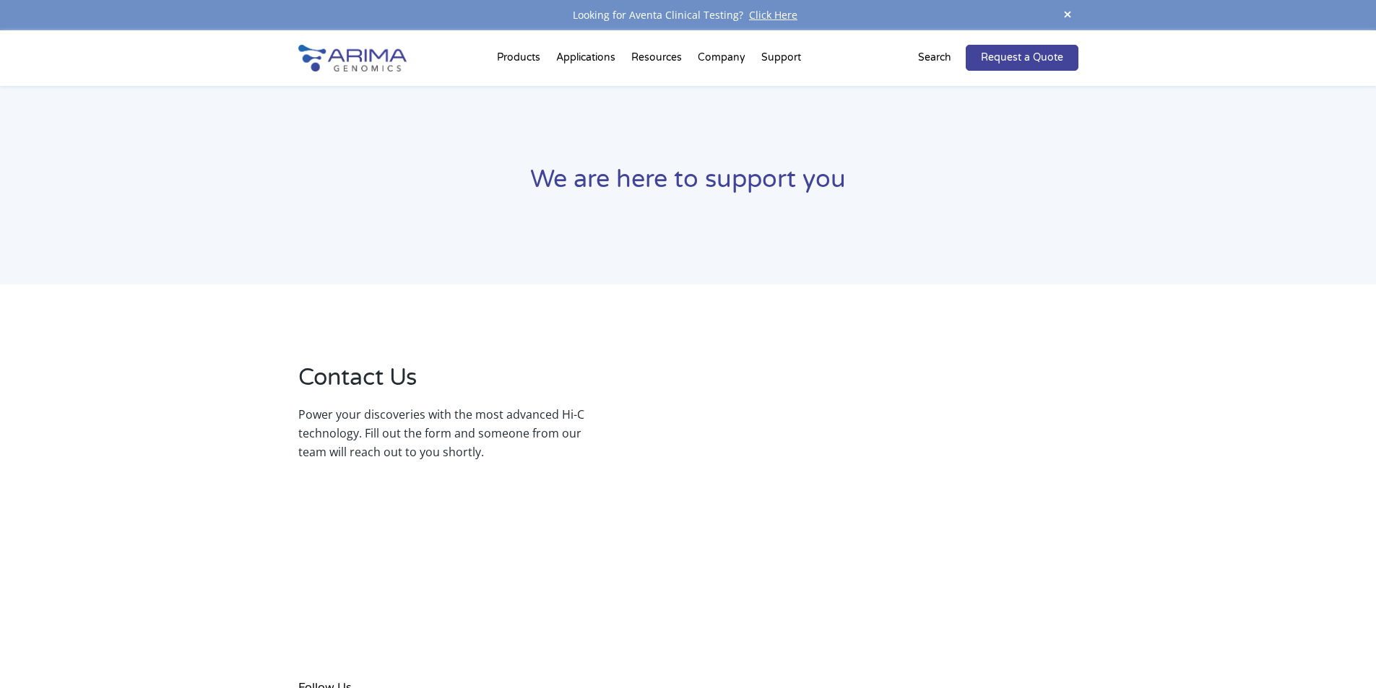  Describe the element at coordinates (935, 58) in the screenshot. I see `p: Search` at that location.